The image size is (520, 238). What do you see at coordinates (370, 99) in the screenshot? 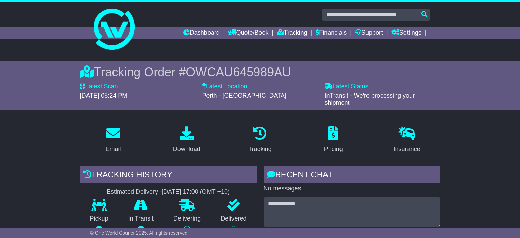
I see `span: InTransit - We're processing your shipment` at bounding box center [370, 99].